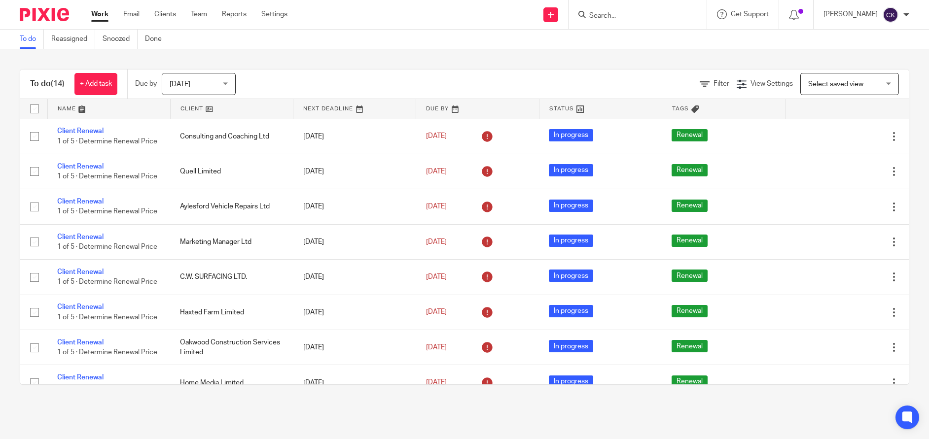  Describe the element at coordinates (165, 14) in the screenshot. I see `a: Clients` at that location.